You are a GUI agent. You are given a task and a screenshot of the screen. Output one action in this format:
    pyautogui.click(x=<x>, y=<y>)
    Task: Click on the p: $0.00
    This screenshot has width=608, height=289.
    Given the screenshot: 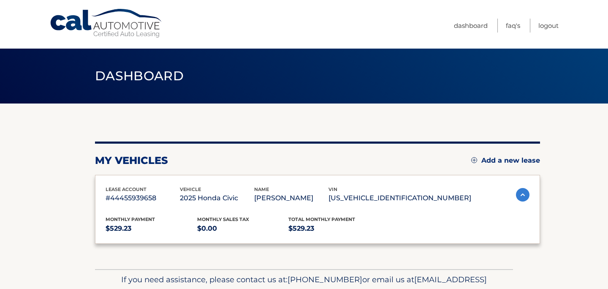 What is the action you would take?
    pyautogui.click(x=243, y=228)
    